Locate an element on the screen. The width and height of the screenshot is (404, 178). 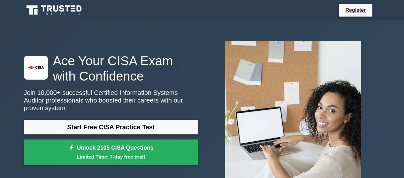
a: Start Free CISA Practice Test is located at coordinates (111, 127).